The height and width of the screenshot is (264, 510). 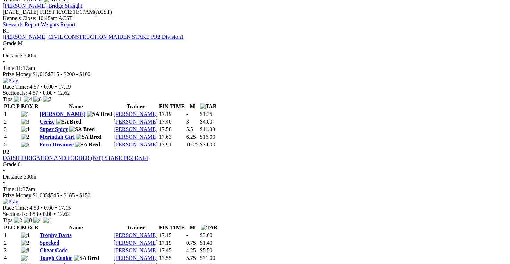 What do you see at coordinates (255, 43) in the screenshot?
I see `div: M` at bounding box center [255, 43].